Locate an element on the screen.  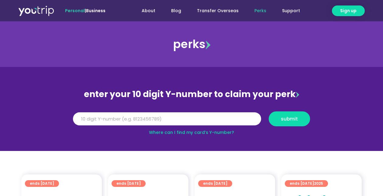
button: submit is located at coordinates (289, 118).